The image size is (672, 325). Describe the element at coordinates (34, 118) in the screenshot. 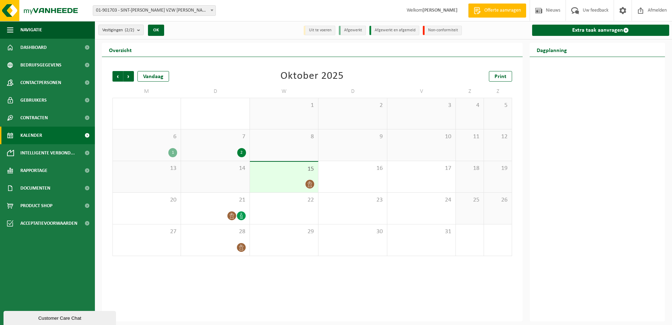

I see `span: Contracten` at that location.